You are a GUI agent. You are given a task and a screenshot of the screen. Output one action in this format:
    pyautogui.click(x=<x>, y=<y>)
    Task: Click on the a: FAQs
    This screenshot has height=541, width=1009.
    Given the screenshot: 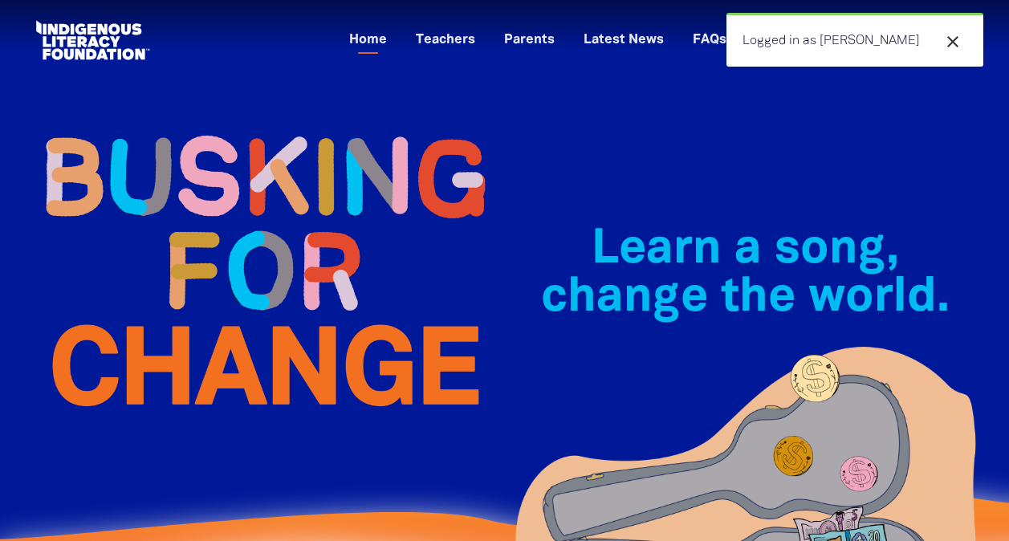 What is the action you would take?
    pyautogui.click(x=709, y=40)
    